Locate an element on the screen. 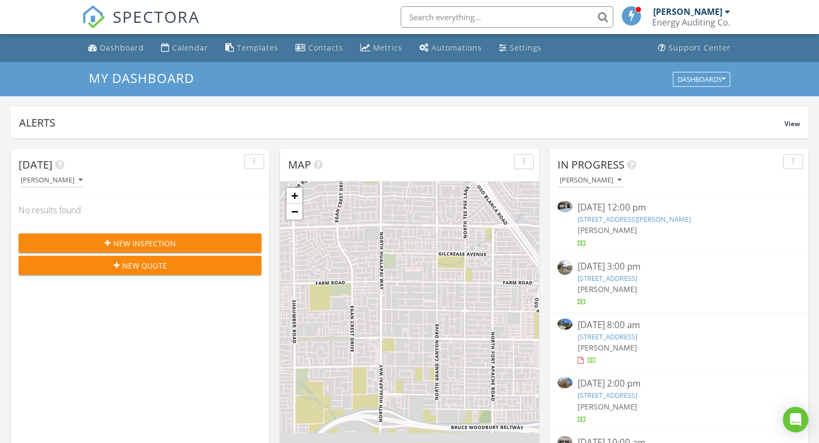  a: Settings is located at coordinates (520, 48).